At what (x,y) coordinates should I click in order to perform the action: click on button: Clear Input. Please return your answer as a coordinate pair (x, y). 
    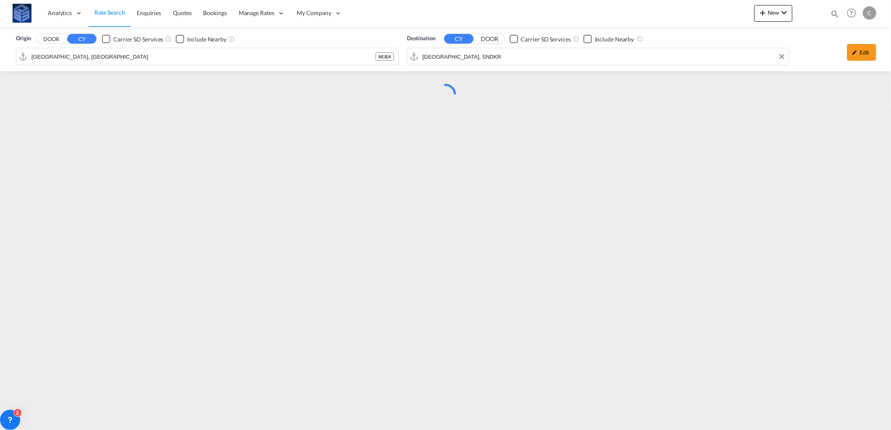
    Looking at the image, I should click on (782, 57).